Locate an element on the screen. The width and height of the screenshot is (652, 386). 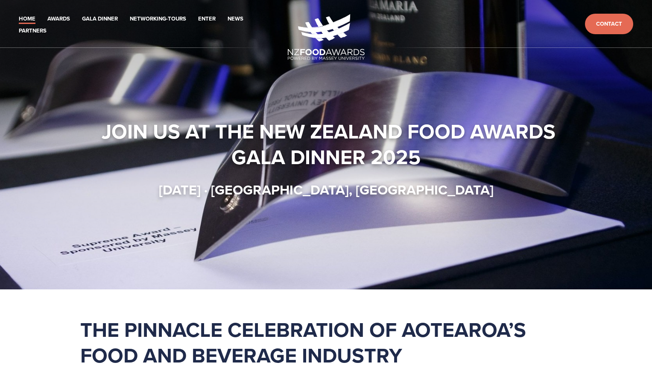
strong: Join us at the New Zealand Food Awards Gala Dinner 2025 is located at coordinates (331, 144).